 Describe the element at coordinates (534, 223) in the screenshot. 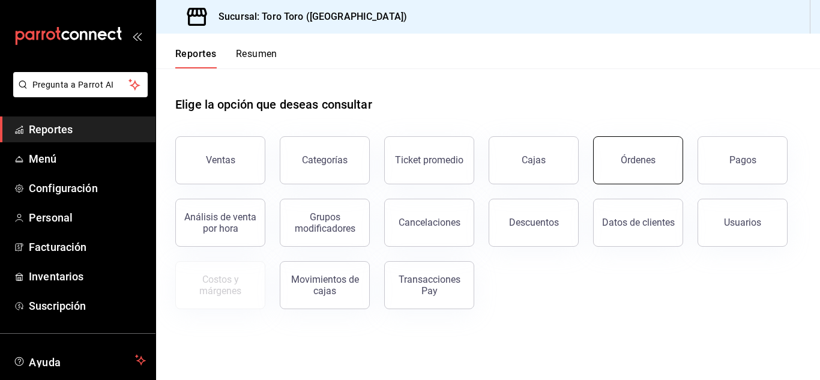

I see `button: Descuentos` at that location.